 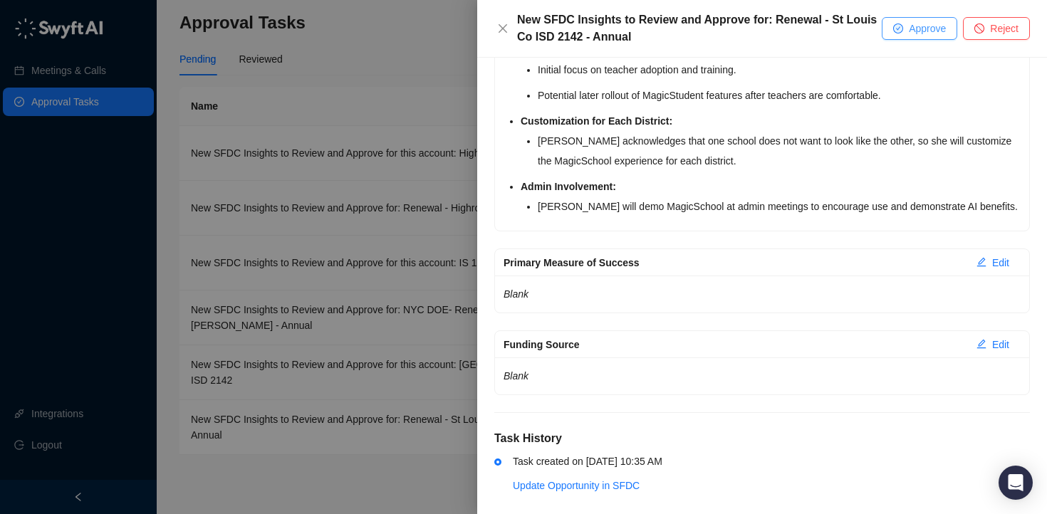 I want to click on div: Primary Measure of Success, so click(x=734, y=263).